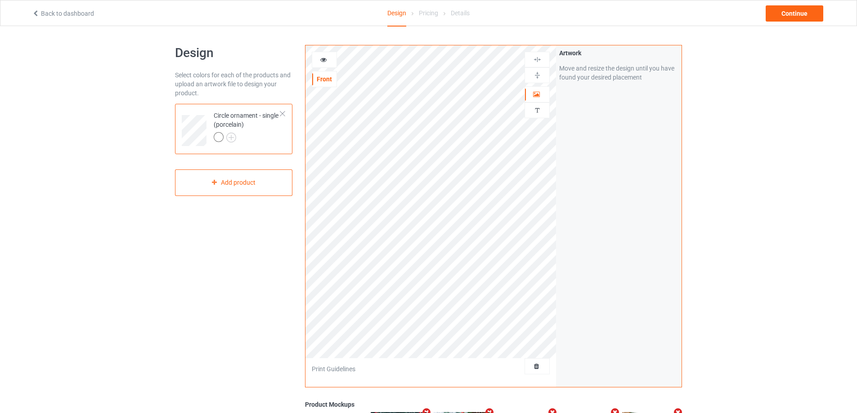  I want to click on div: Details, so click(460, 13).